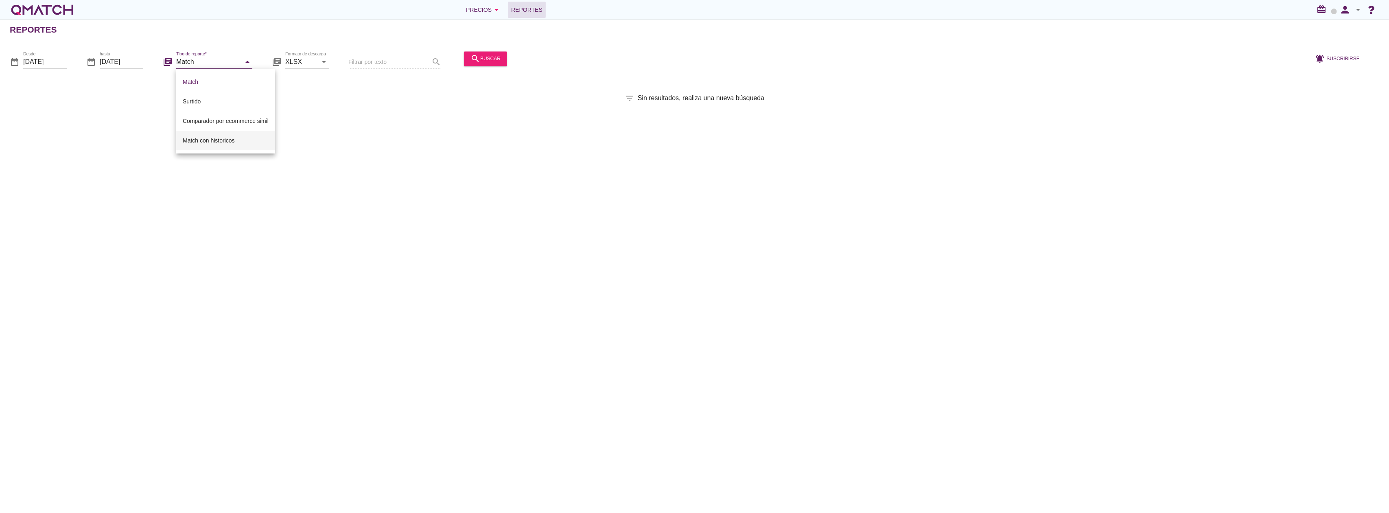 Image resolution: width=1389 pixels, height=513 pixels. What do you see at coordinates (45, 62) in the screenshot?
I see `input: Desde` at bounding box center [45, 62].